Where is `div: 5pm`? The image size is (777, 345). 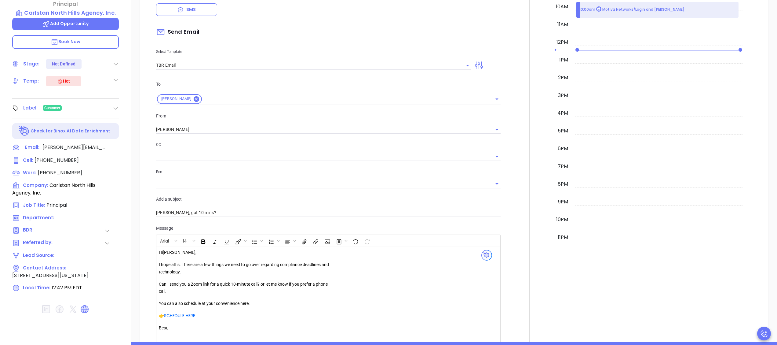
div: 5pm is located at coordinates (563, 131).